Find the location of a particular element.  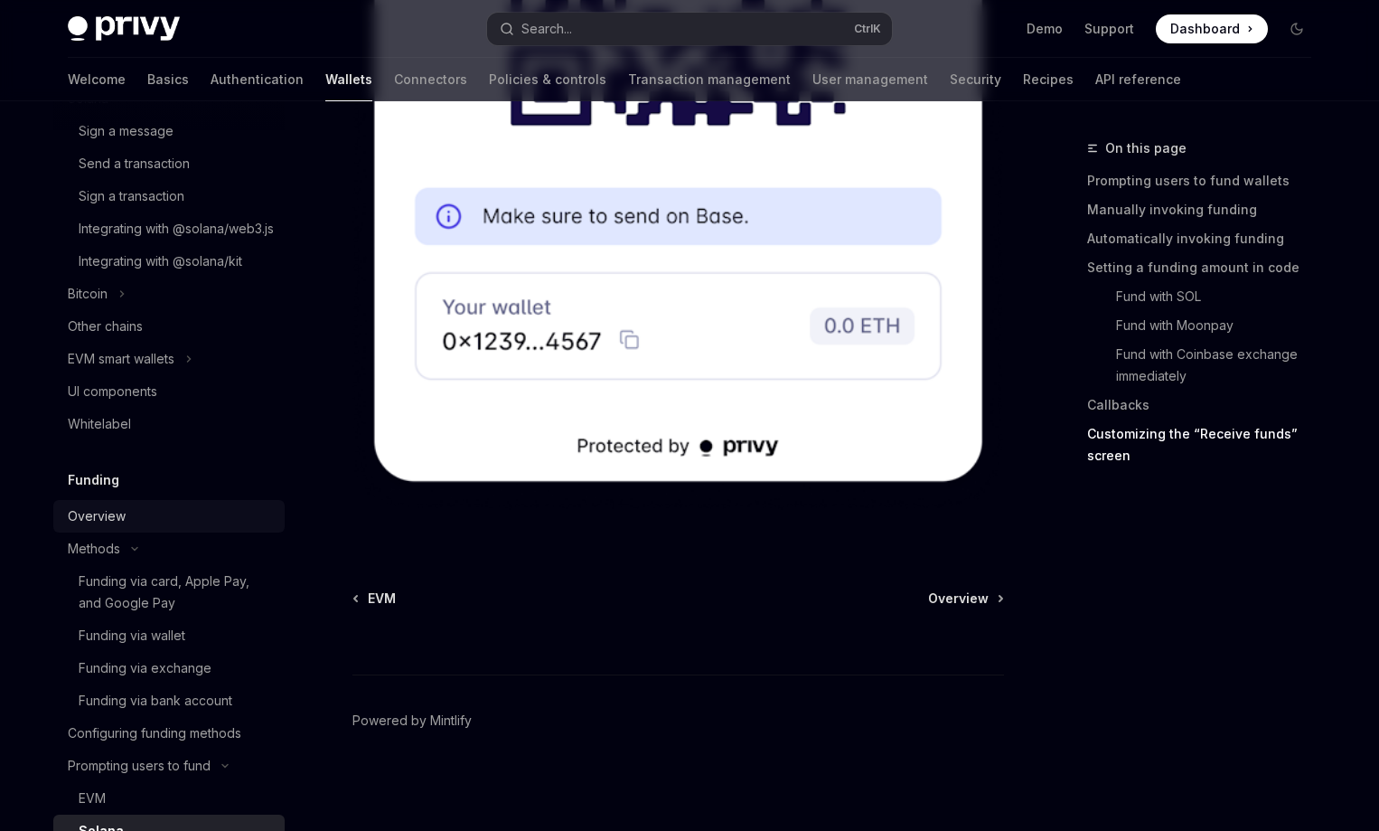

button: Search...CtrlK is located at coordinates (690, 29).